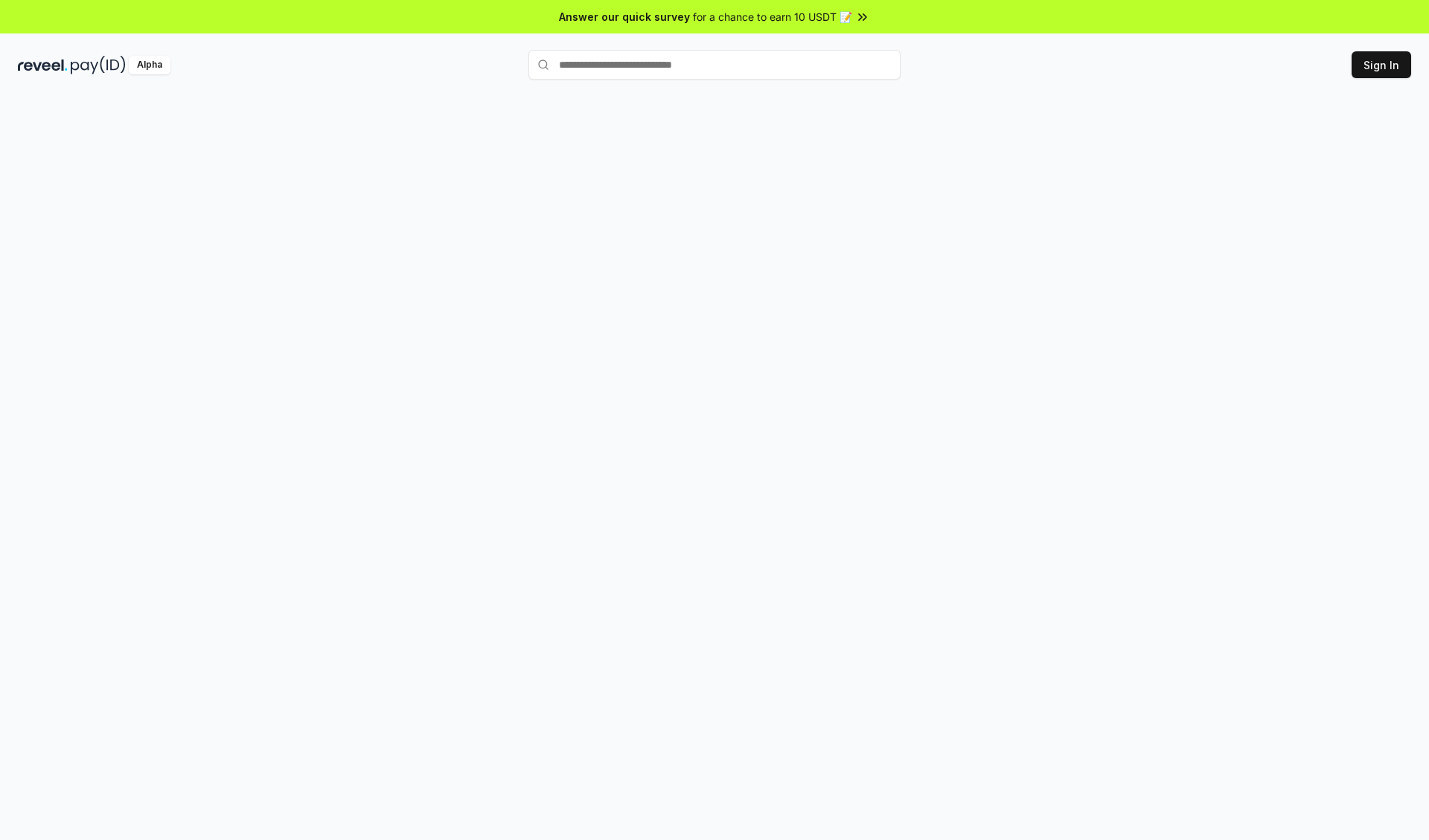  Describe the element at coordinates (1381, 65) in the screenshot. I see `button: Sign In` at that location.